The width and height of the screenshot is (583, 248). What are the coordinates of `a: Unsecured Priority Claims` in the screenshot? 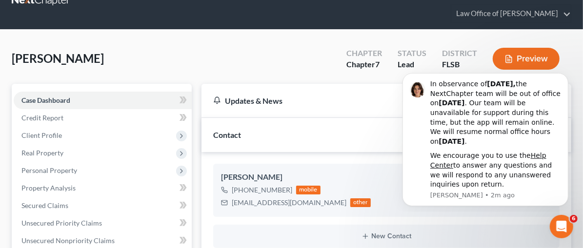 It's located at (102, 223).